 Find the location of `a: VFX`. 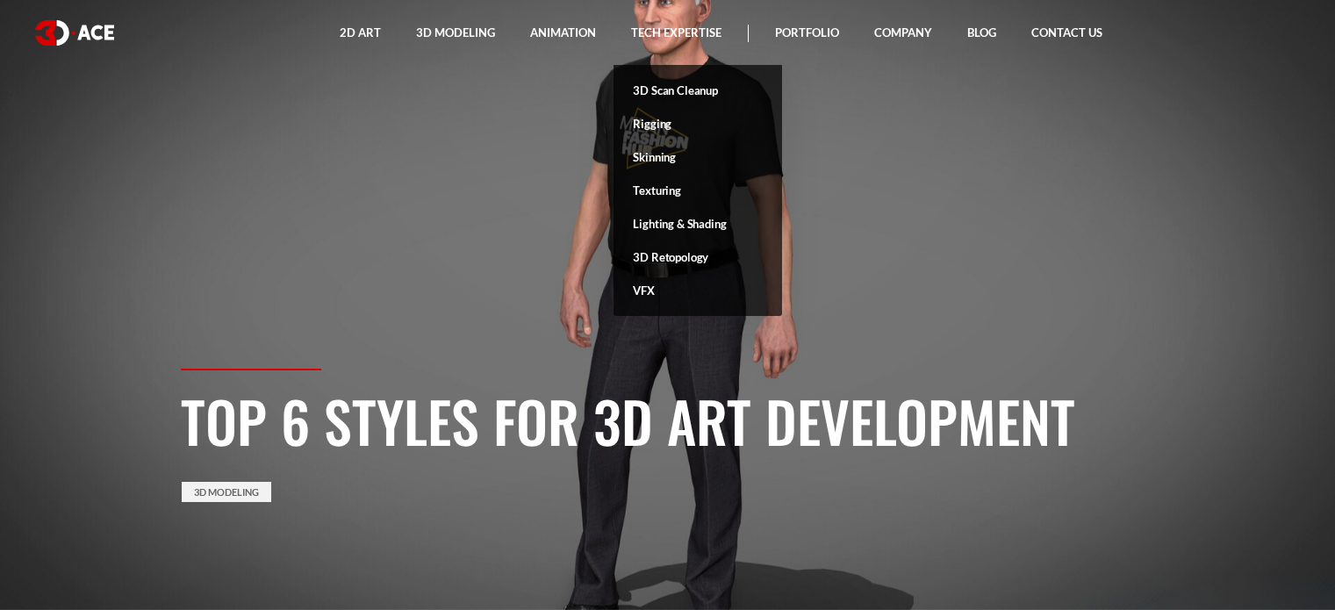

a: VFX is located at coordinates (698, 291).